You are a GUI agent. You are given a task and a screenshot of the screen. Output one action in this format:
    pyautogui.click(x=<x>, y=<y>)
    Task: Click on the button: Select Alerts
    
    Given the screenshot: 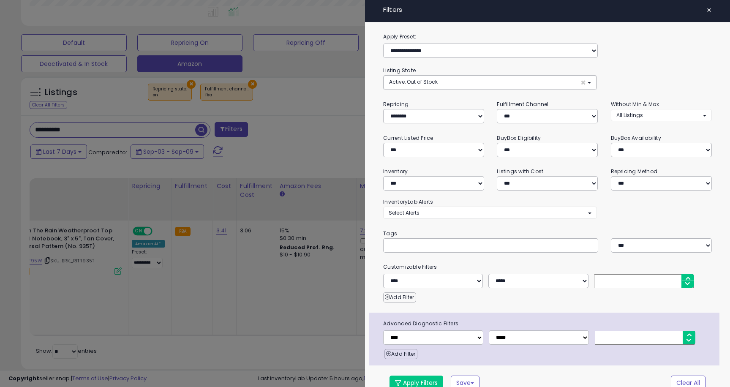 What is the action you would take?
    pyautogui.click(x=489, y=212)
    